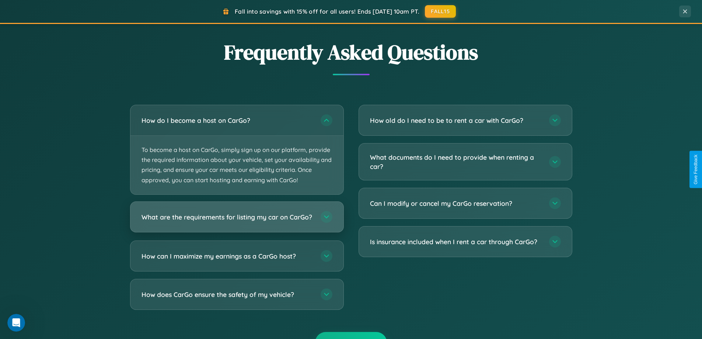 The image size is (702, 339). What do you see at coordinates (227, 294) in the screenshot?
I see `h3: How does CarGo ensure the safety of my vehicle?` at bounding box center [227, 294].